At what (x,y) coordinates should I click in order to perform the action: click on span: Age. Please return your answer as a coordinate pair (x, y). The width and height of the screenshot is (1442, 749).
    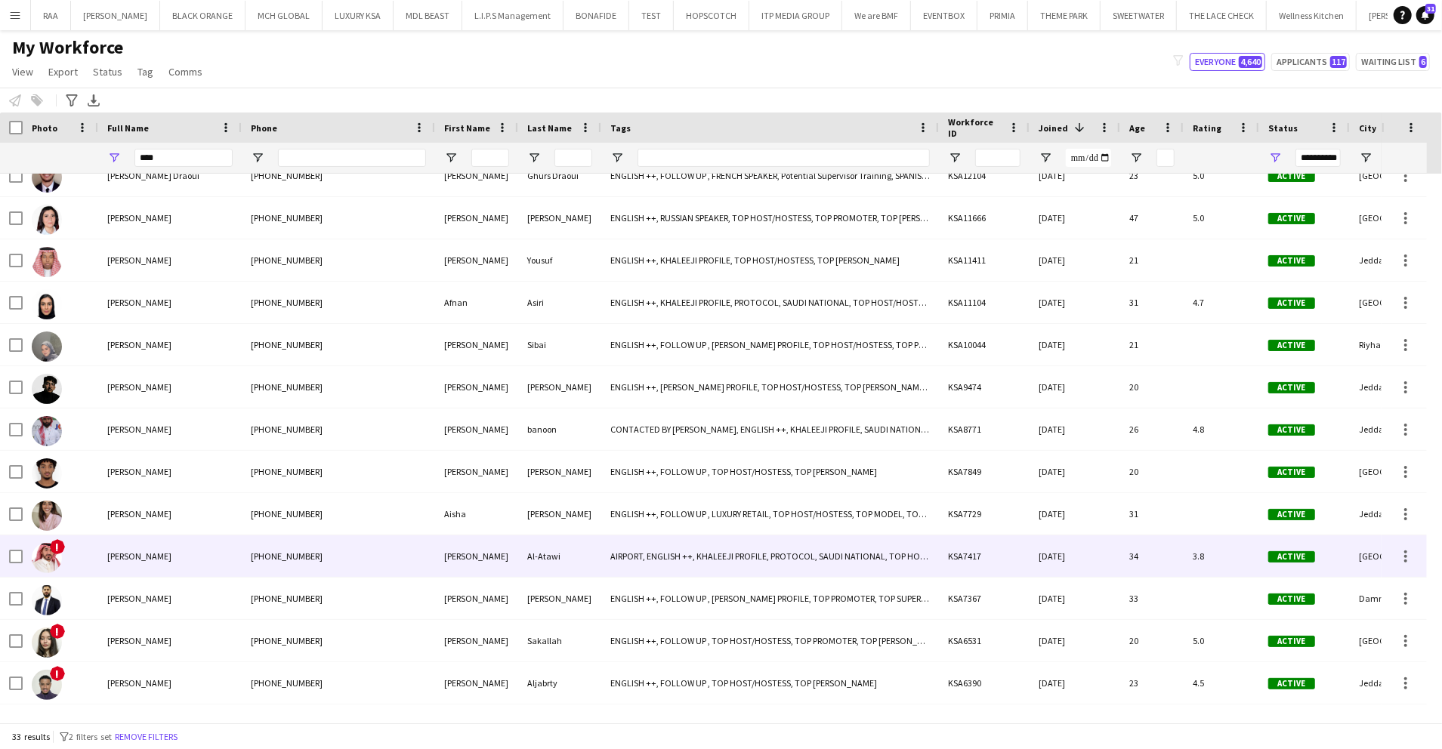
    Looking at the image, I should click on (1137, 128).